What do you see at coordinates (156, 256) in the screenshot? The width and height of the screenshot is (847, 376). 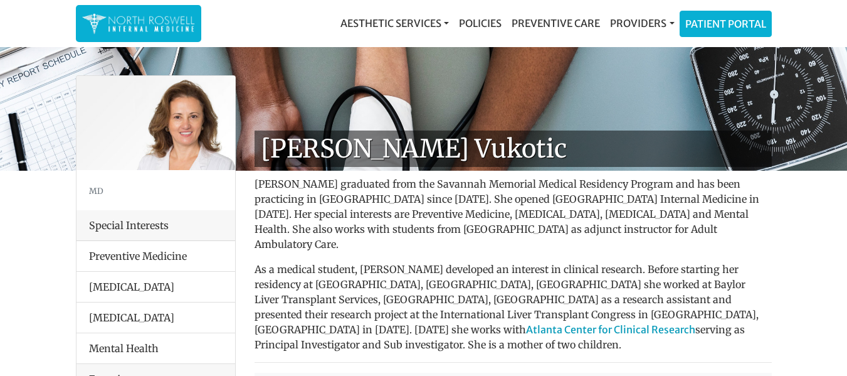 I see `li: Preventive Medicine` at bounding box center [156, 256].